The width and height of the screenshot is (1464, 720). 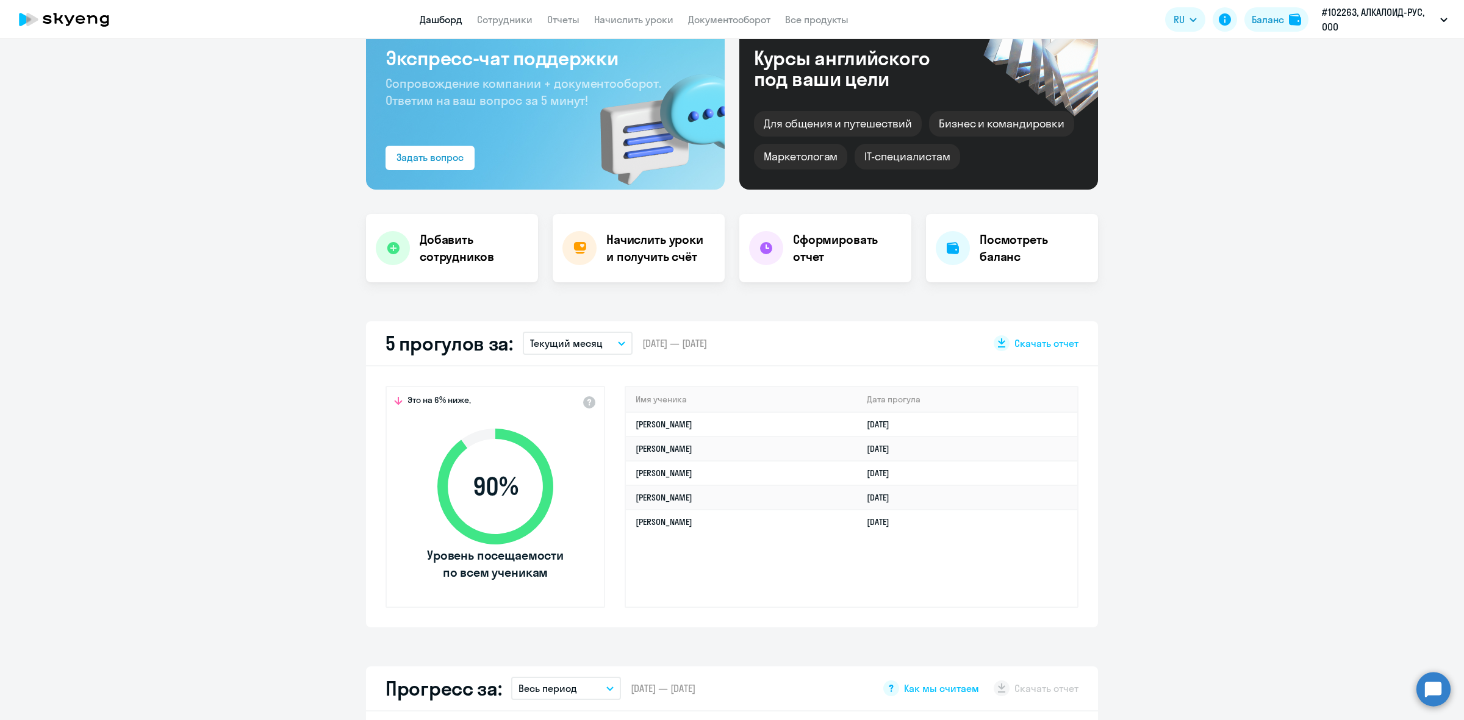 I want to click on a: Сотрудники, so click(x=504, y=20).